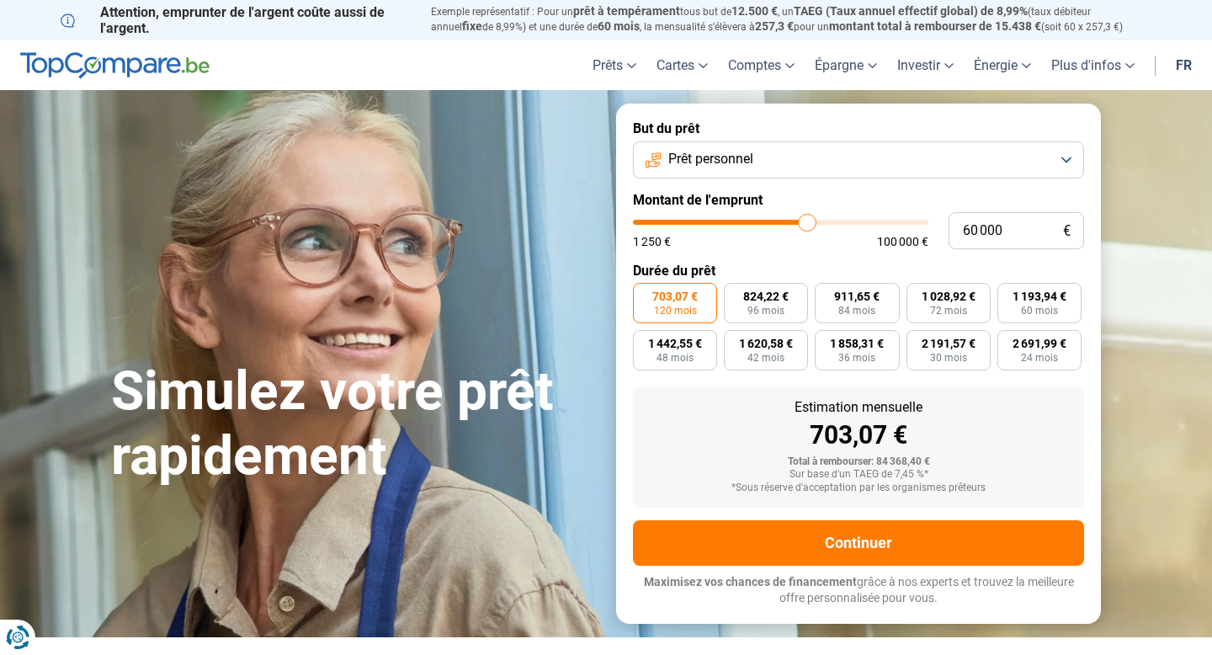 Image resolution: width=1212 pixels, height=655 pixels. I want to click on a: fr, so click(1183, 65).